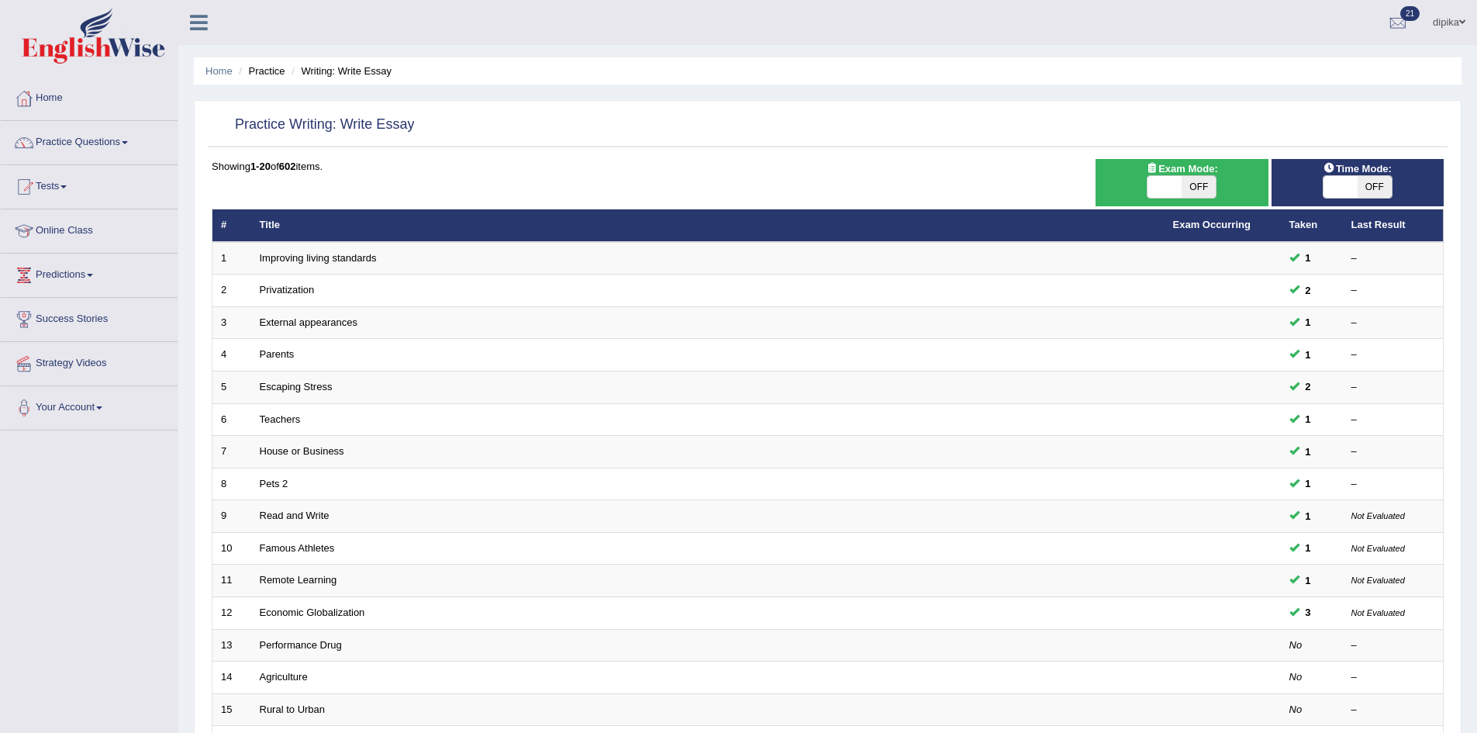 The height and width of the screenshot is (733, 1477). What do you see at coordinates (232, 420) in the screenshot?
I see `td: 6` at bounding box center [232, 420].